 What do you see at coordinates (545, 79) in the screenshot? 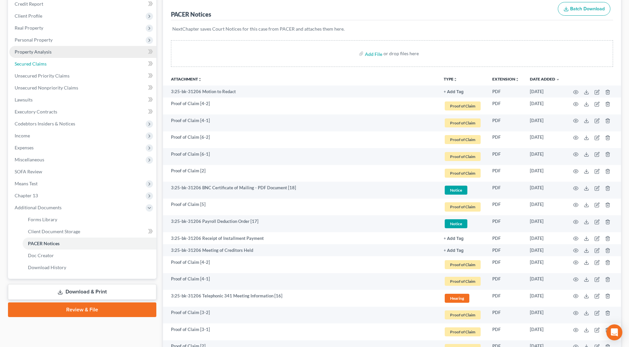
I see `a: Date Added expand_more` at bounding box center [545, 79].